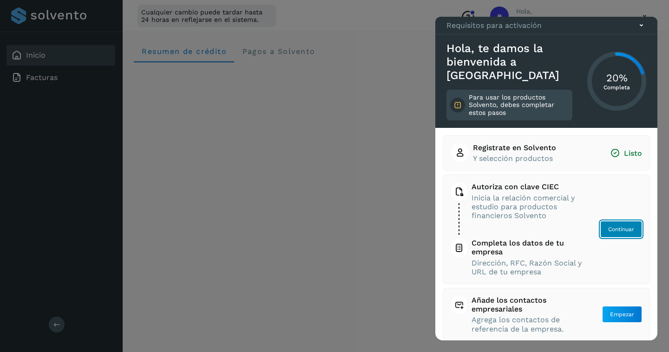  Describe the element at coordinates (546, 153) in the screenshot. I see `button: Registrate en SolventoY selección productosListo` at that location.